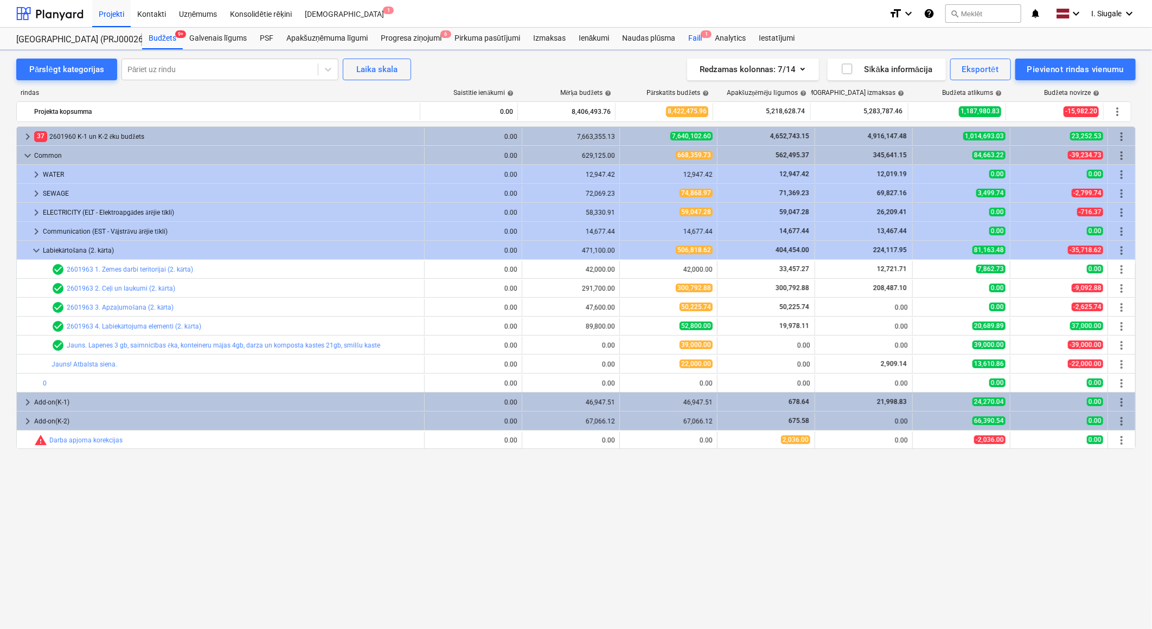 The image size is (1152, 629). What do you see at coordinates (766, 93) in the screenshot?
I see `div: Apakšuzņēmēju līgumos` at bounding box center [766, 93].